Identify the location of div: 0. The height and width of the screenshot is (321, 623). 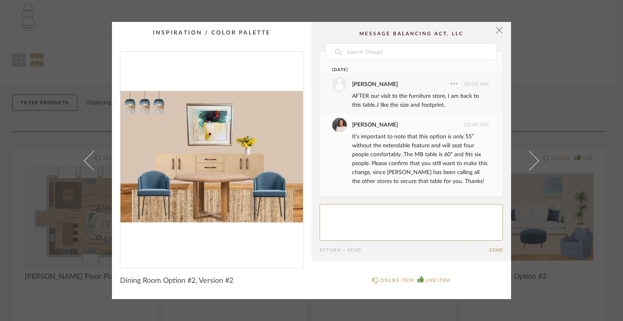
(212, 156).